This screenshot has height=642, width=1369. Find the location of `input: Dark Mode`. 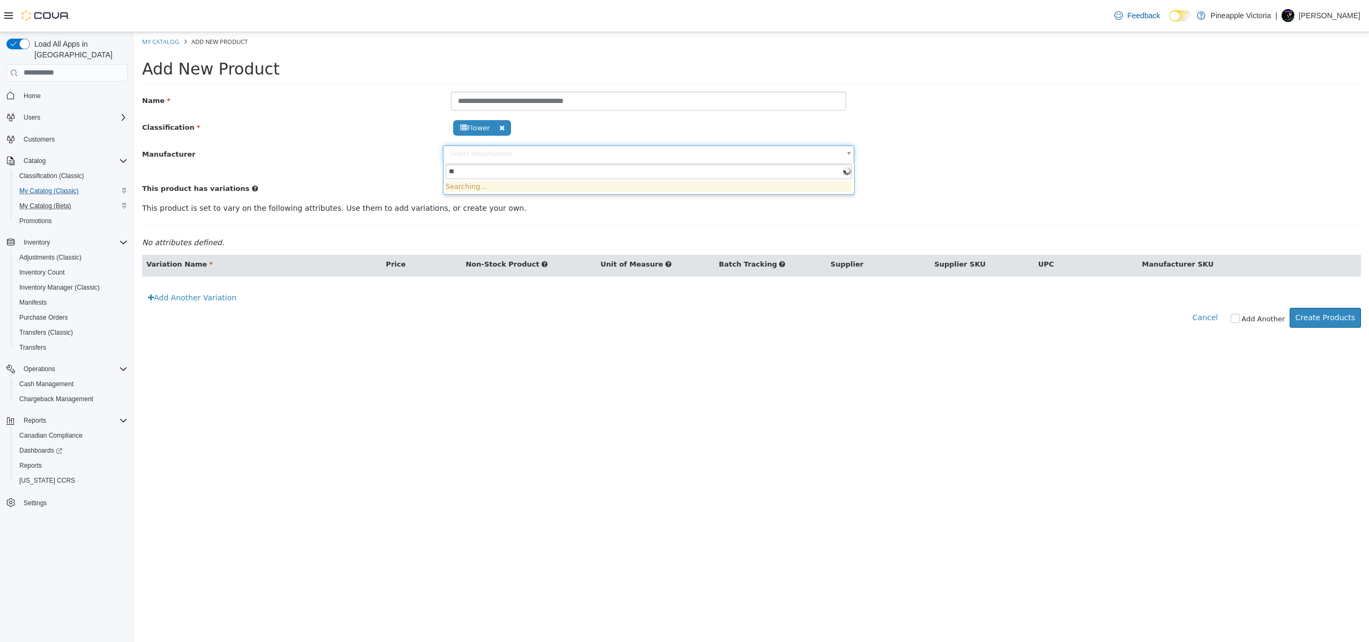

input: Dark Mode is located at coordinates (1180, 16).